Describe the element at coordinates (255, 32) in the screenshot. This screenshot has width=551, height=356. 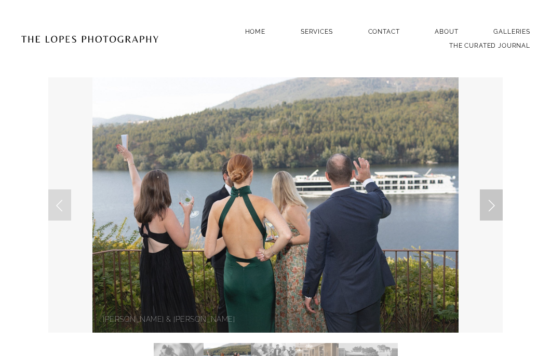
I see `a: Home` at that location.